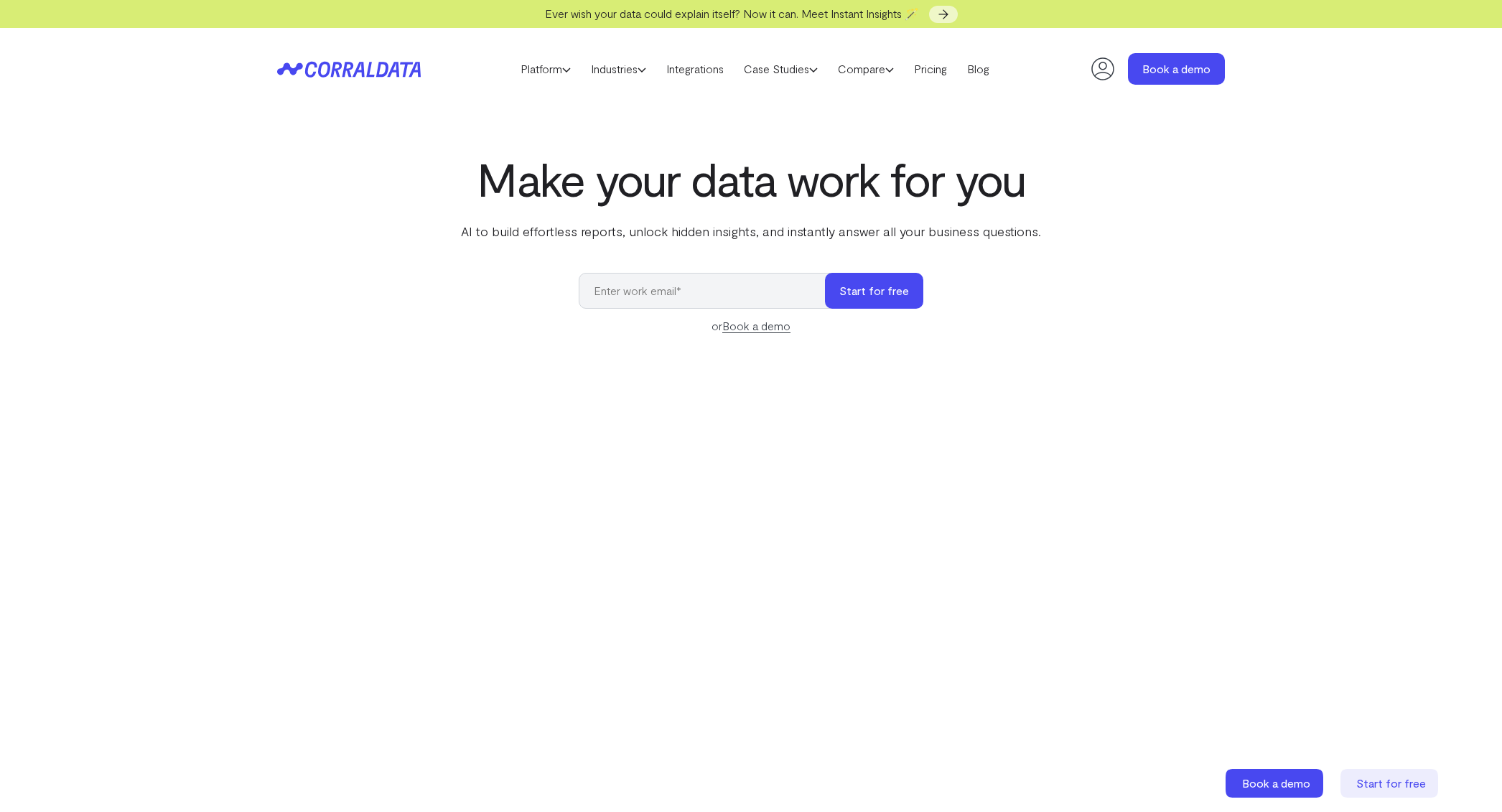  I want to click on a: Case Studies, so click(780, 69).